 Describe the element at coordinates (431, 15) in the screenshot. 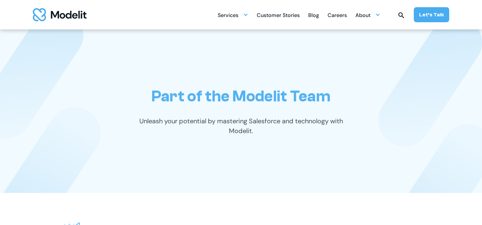

I see `div: Let’s Talk` at that location.